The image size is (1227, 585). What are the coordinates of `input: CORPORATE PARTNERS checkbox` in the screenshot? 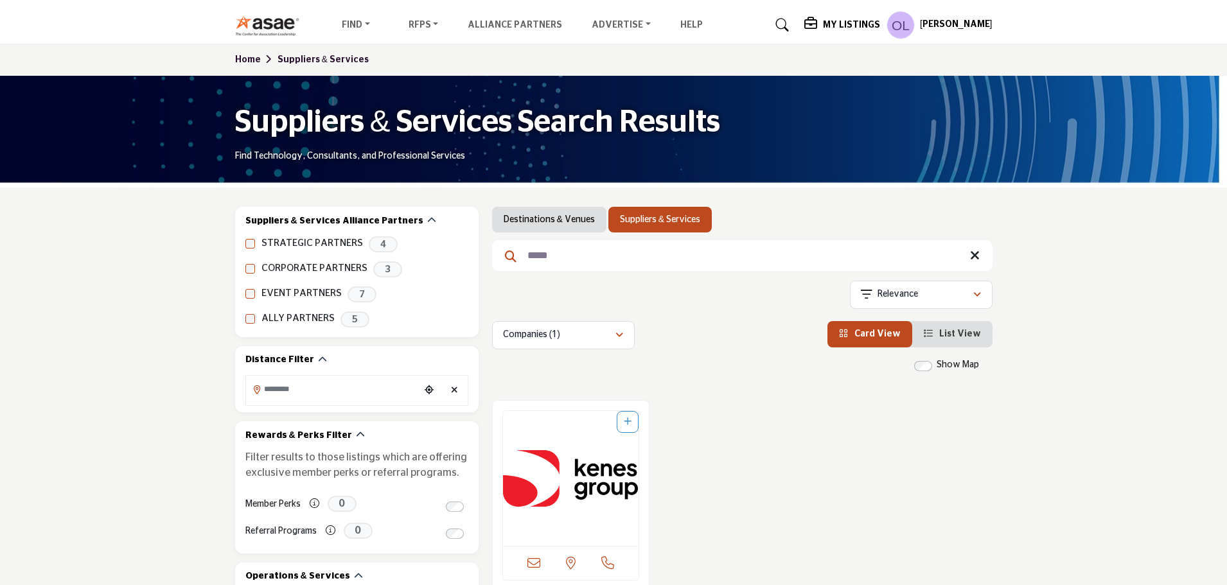 It's located at (250, 269).